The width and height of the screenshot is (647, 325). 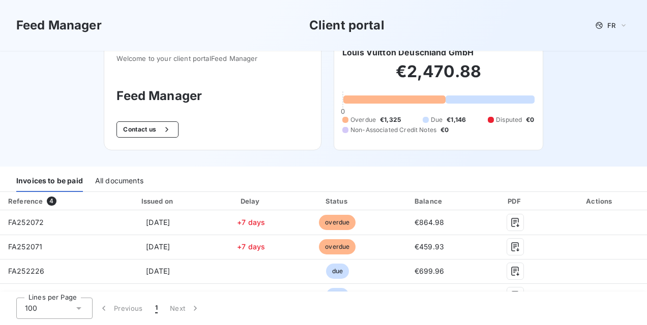 I want to click on div: PDF, so click(x=514, y=201).